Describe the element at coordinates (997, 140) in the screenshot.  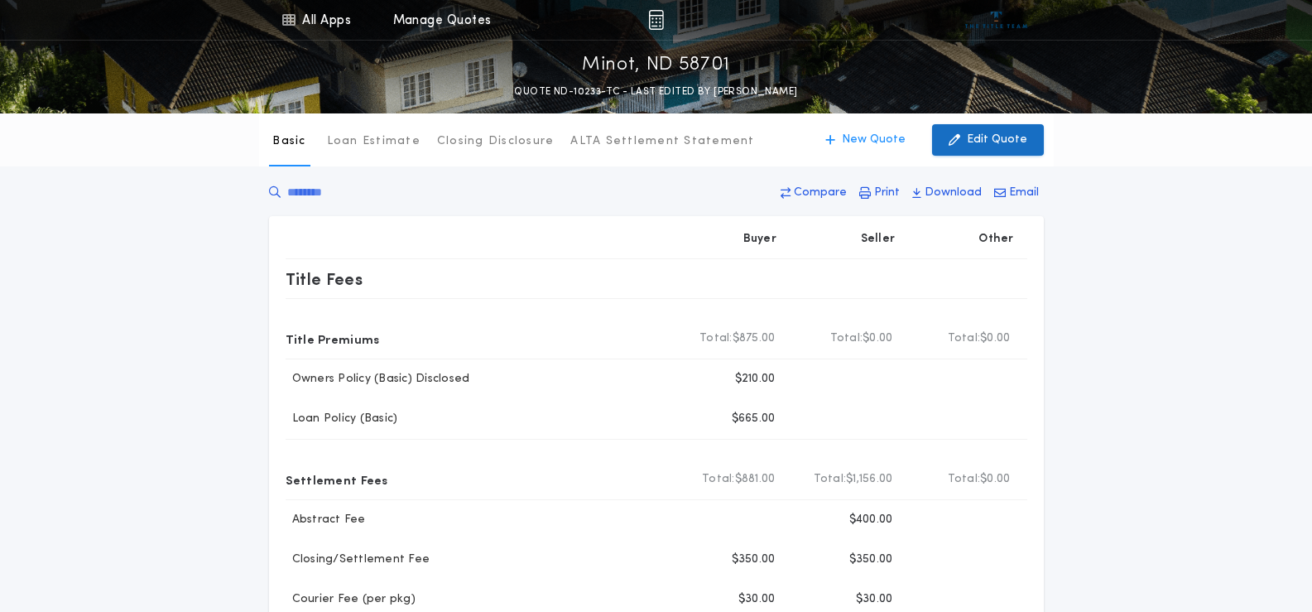
I see `p: Edit Quote` at that location.